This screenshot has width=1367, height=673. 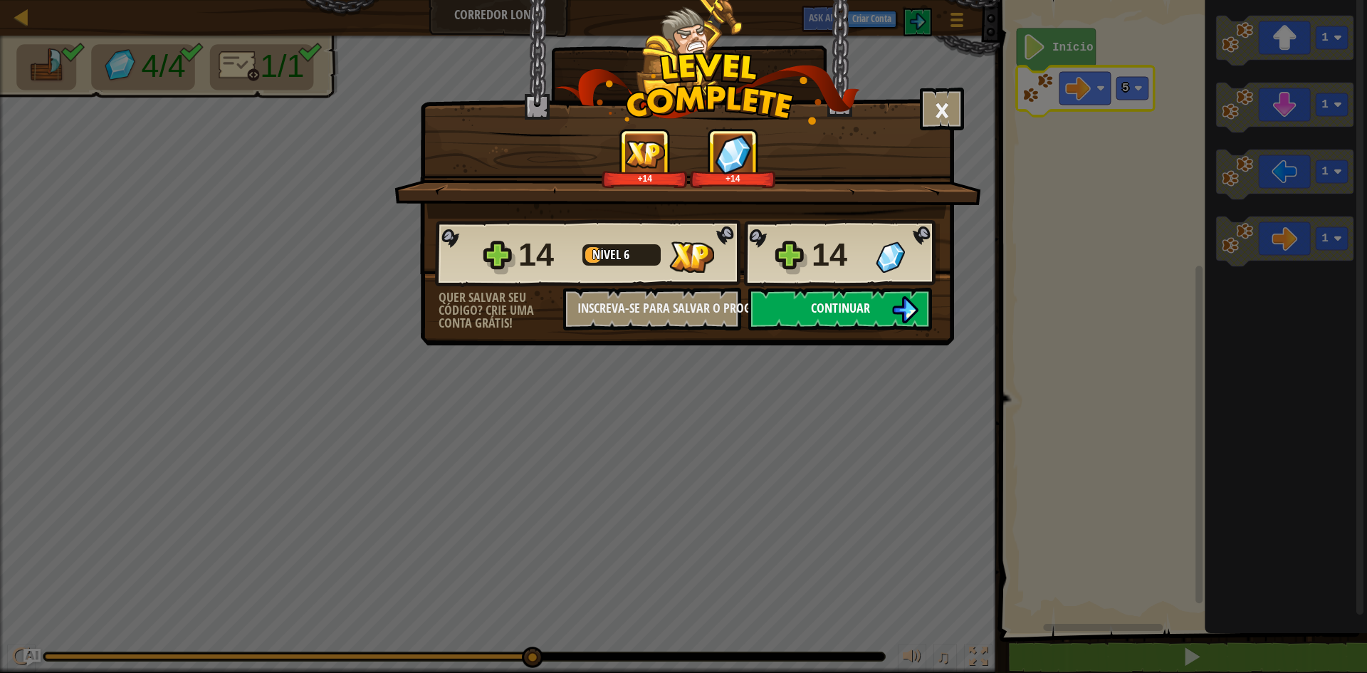 I want to click on img: level_complete.png, so click(x=707, y=88).